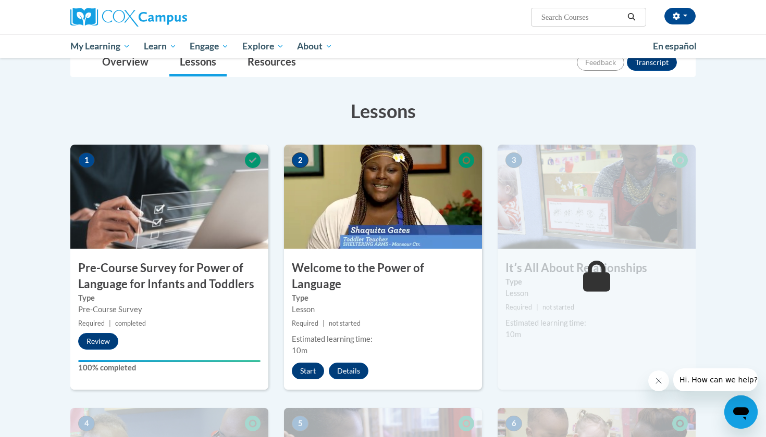  Describe the element at coordinates (130, 323) in the screenshot. I see `span: completed` at that location.